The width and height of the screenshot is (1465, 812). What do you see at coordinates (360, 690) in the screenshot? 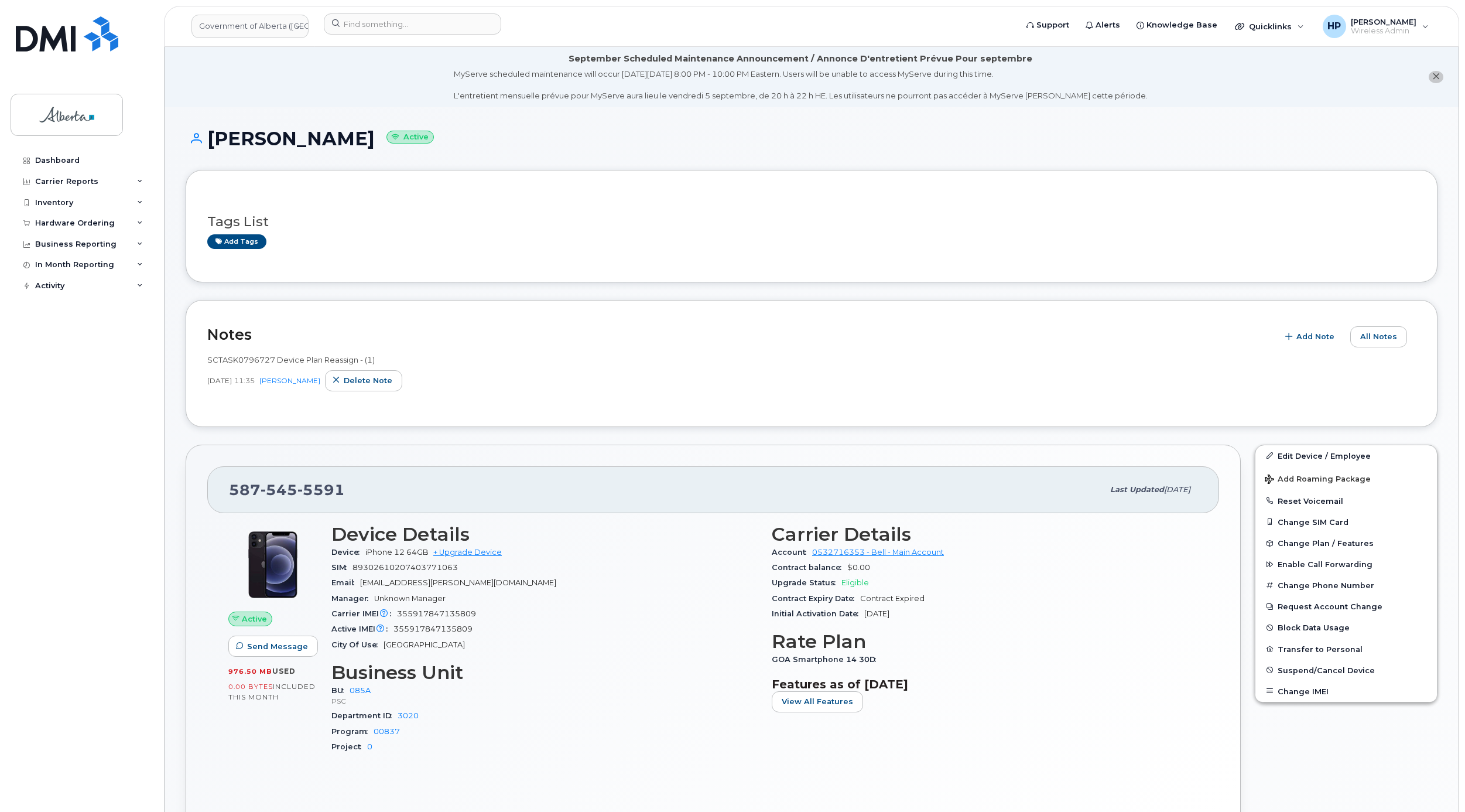
I see `a: 085A` at bounding box center [360, 690].